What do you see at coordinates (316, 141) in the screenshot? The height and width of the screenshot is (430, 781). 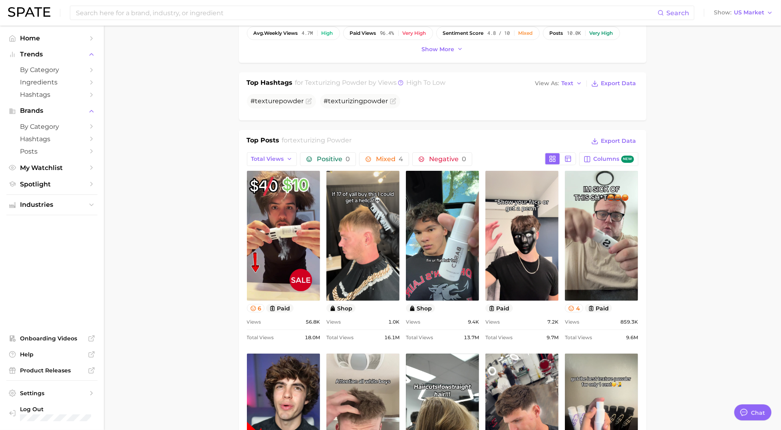 I see `h2: for` at bounding box center [316, 141].